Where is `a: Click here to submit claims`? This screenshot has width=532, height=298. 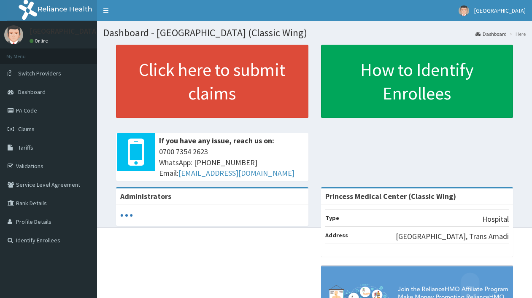
a: Click here to submit claims is located at coordinates (212, 81).